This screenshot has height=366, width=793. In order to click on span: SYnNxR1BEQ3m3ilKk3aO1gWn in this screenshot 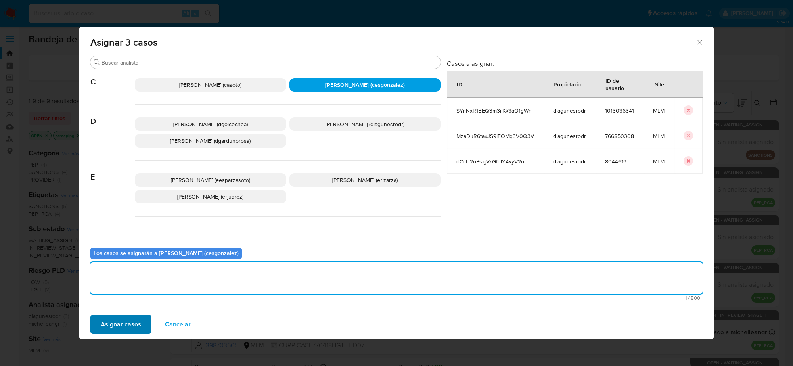, I will do `click(495, 111)`.